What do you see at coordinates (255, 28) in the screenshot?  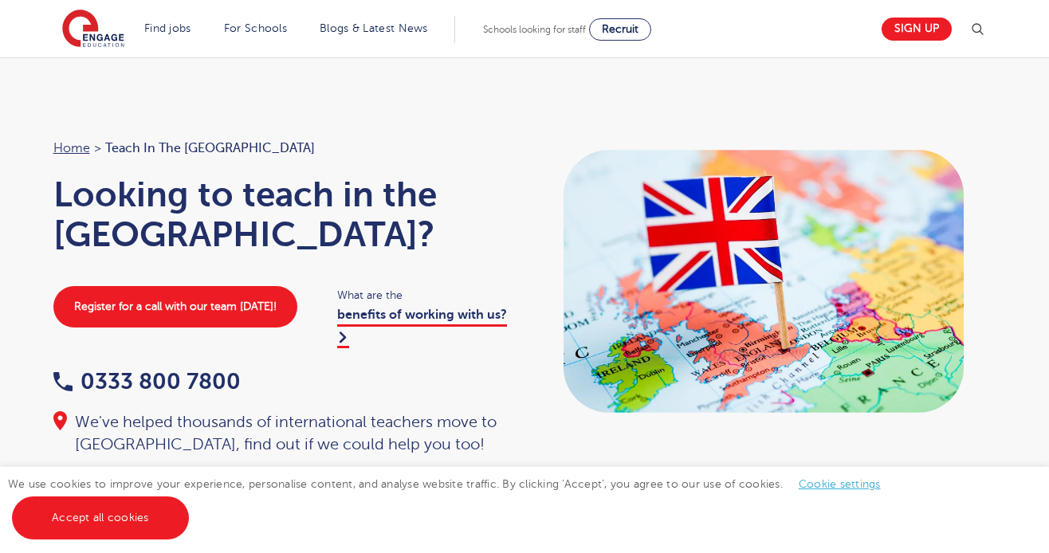 I see `a: For Schools` at bounding box center [255, 28].